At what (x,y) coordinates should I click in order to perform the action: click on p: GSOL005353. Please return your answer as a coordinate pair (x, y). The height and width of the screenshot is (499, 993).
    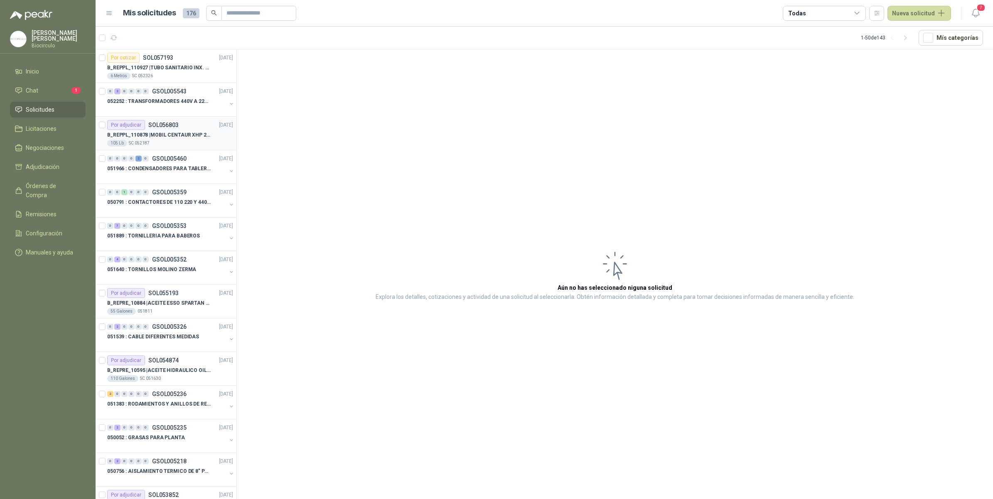
    Looking at the image, I should click on (169, 226).